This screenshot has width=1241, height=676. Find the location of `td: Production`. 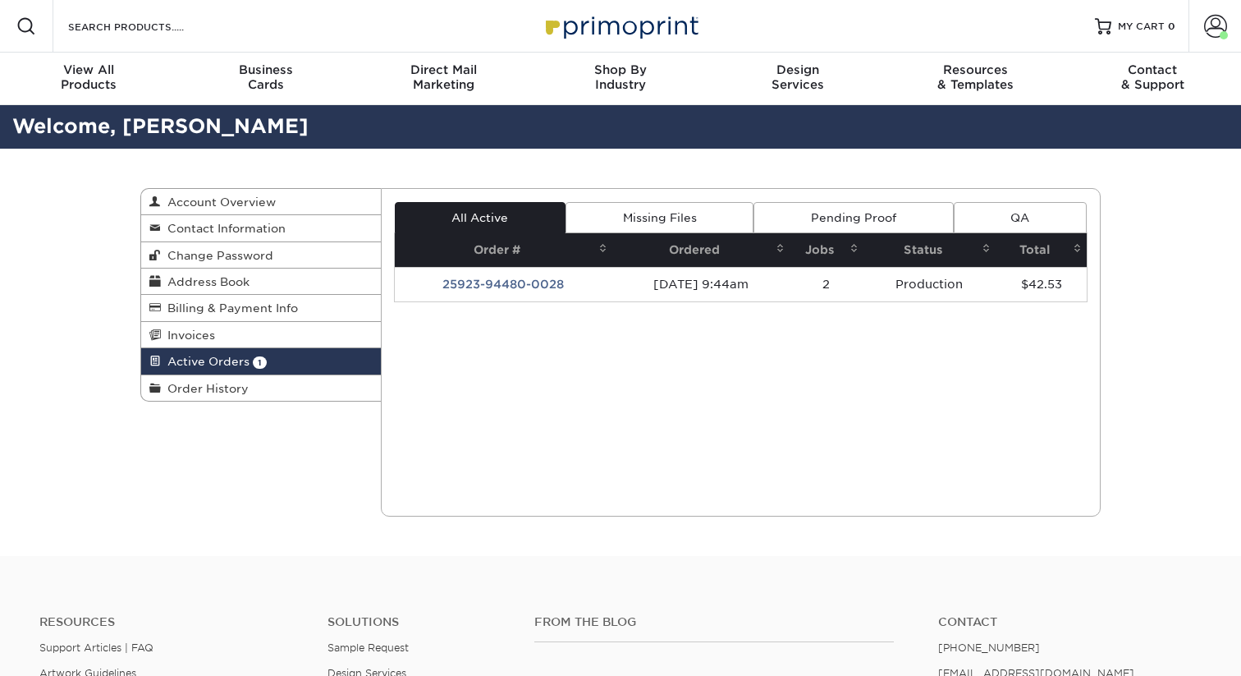

td: Production is located at coordinates (929, 284).